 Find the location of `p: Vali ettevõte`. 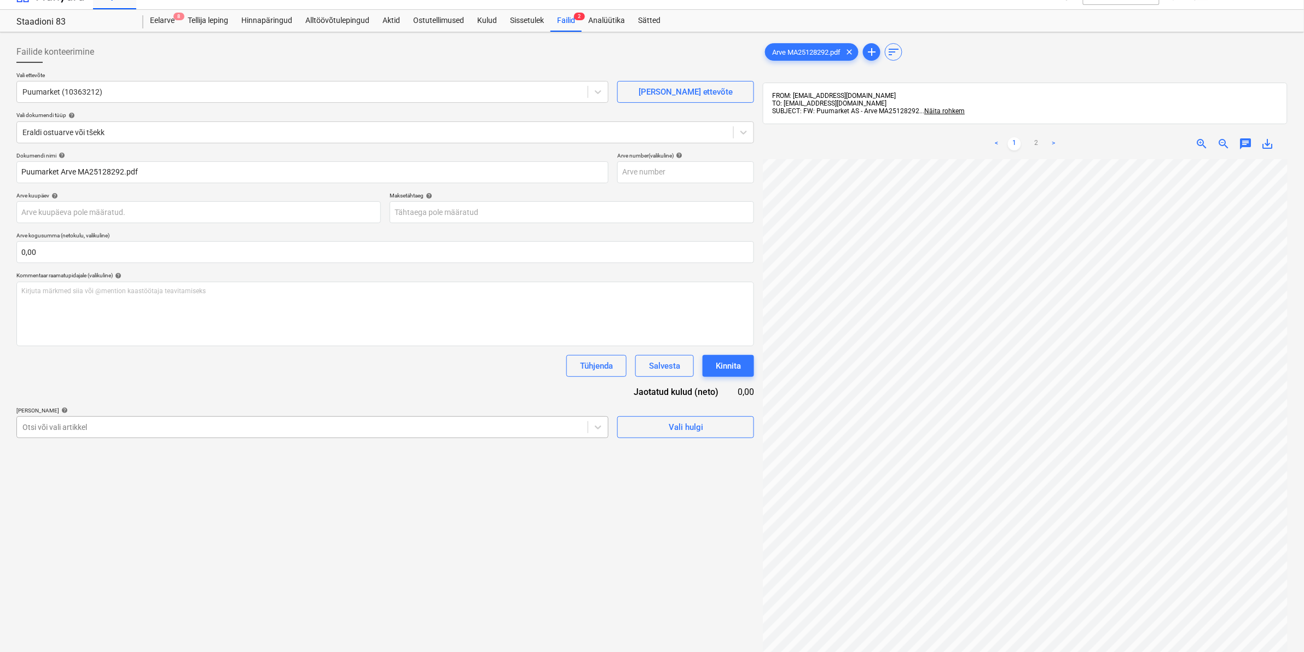

p: Vali ettevõte is located at coordinates (312, 76).